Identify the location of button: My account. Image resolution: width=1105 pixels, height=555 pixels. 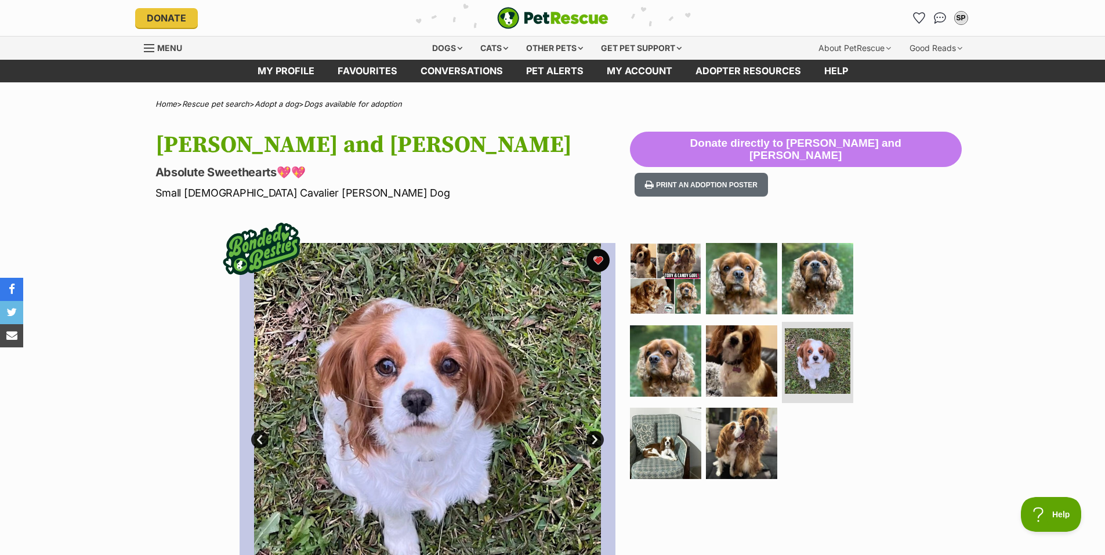
(961, 18).